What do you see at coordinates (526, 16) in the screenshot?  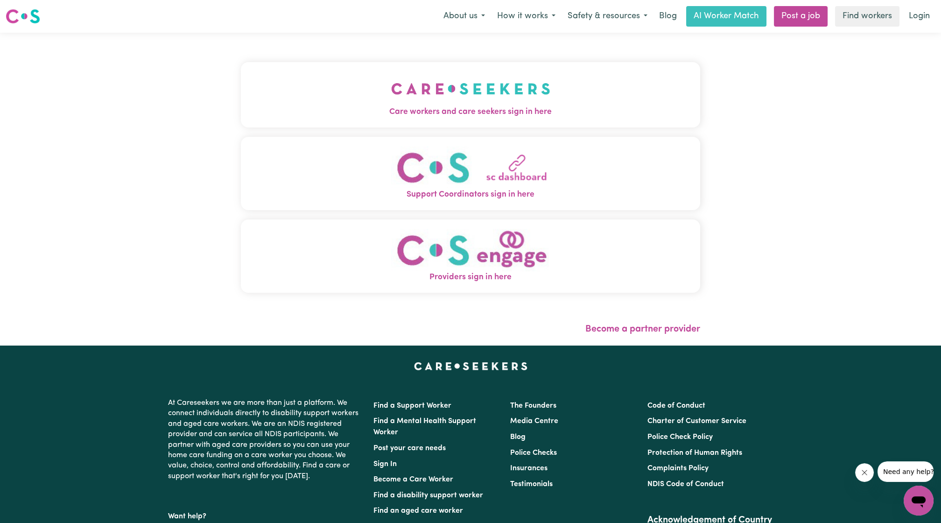 I see `button: How it works` at bounding box center [526, 16].